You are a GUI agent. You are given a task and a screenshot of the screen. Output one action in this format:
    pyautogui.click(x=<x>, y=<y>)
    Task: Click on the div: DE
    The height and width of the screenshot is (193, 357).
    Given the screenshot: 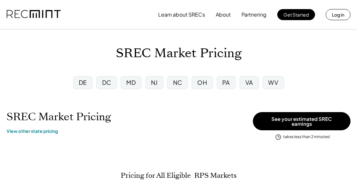 What is the action you would take?
    pyautogui.click(x=83, y=82)
    